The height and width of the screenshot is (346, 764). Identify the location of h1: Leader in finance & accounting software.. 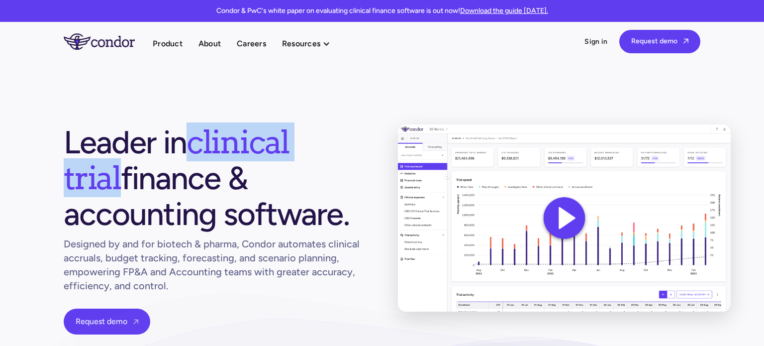
(215, 178).